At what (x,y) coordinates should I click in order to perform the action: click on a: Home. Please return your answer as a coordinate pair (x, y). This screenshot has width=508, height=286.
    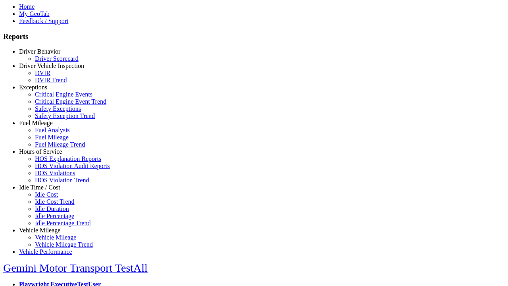
    Looking at the image, I should click on (27, 6).